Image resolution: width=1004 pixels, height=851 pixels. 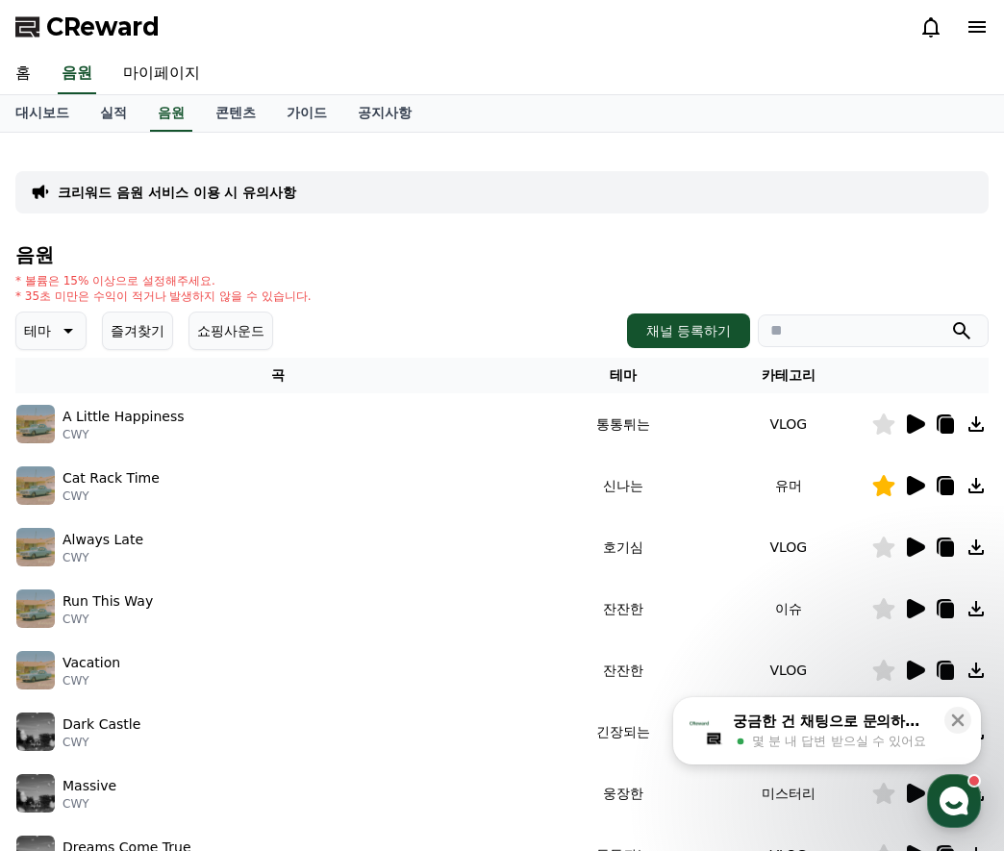 What do you see at coordinates (789, 375) in the screenshot?
I see `th: 카테고리` at bounding box center [789, 375].